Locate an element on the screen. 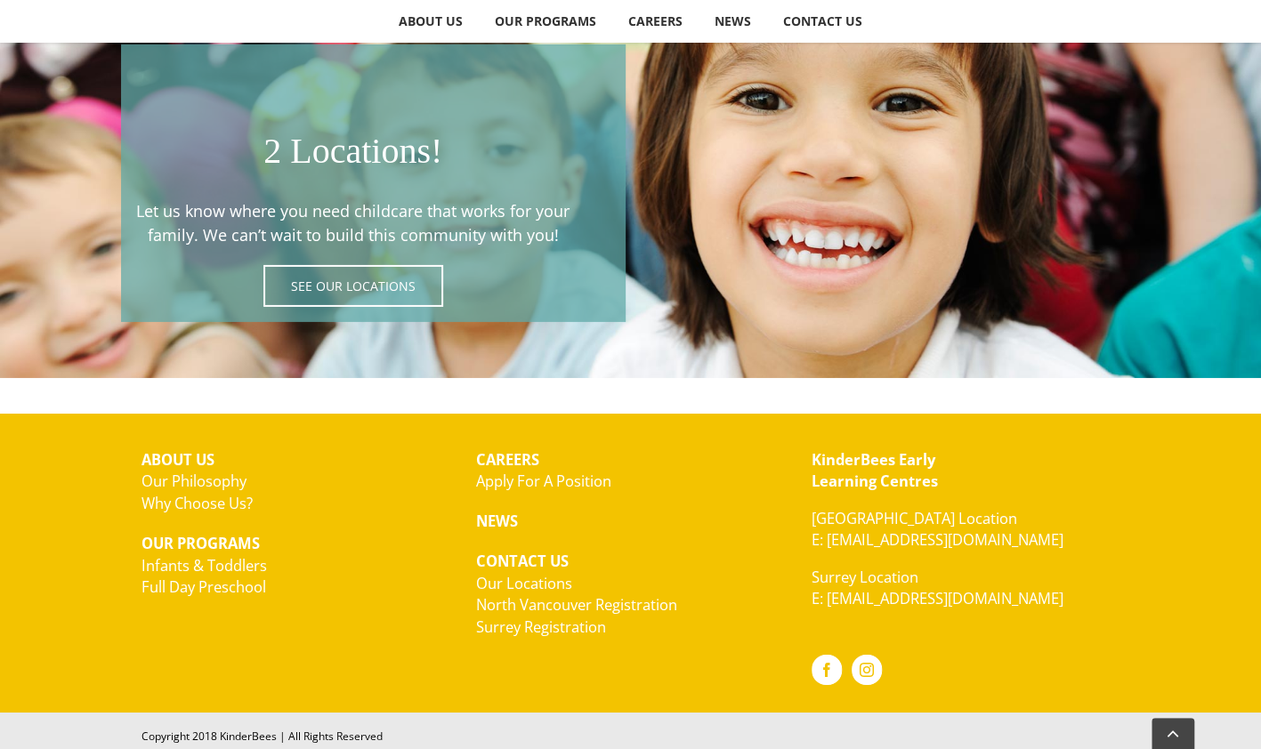  span: ABOUT US is located at coordinates (431, 21).